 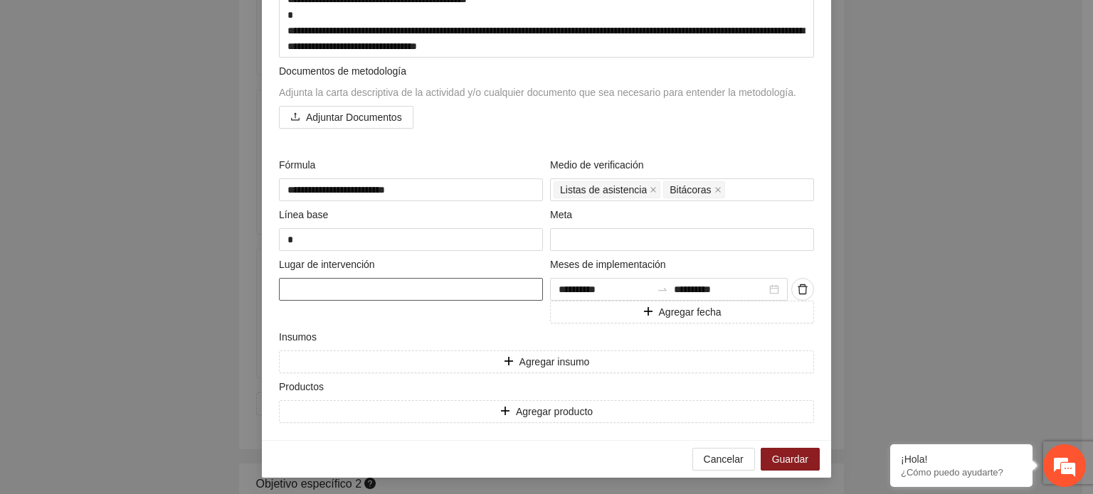 I want to click on span: uploadAdjuntar Documentos, so click(x=346, y=117).